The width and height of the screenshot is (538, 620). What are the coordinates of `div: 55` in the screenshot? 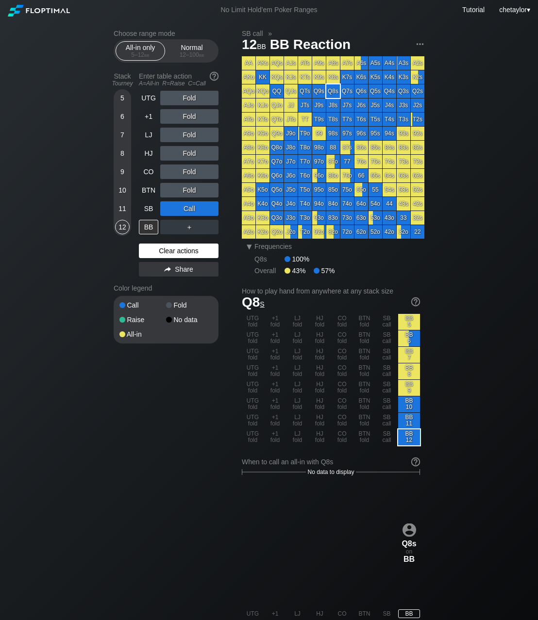 It's located at (375, 190).